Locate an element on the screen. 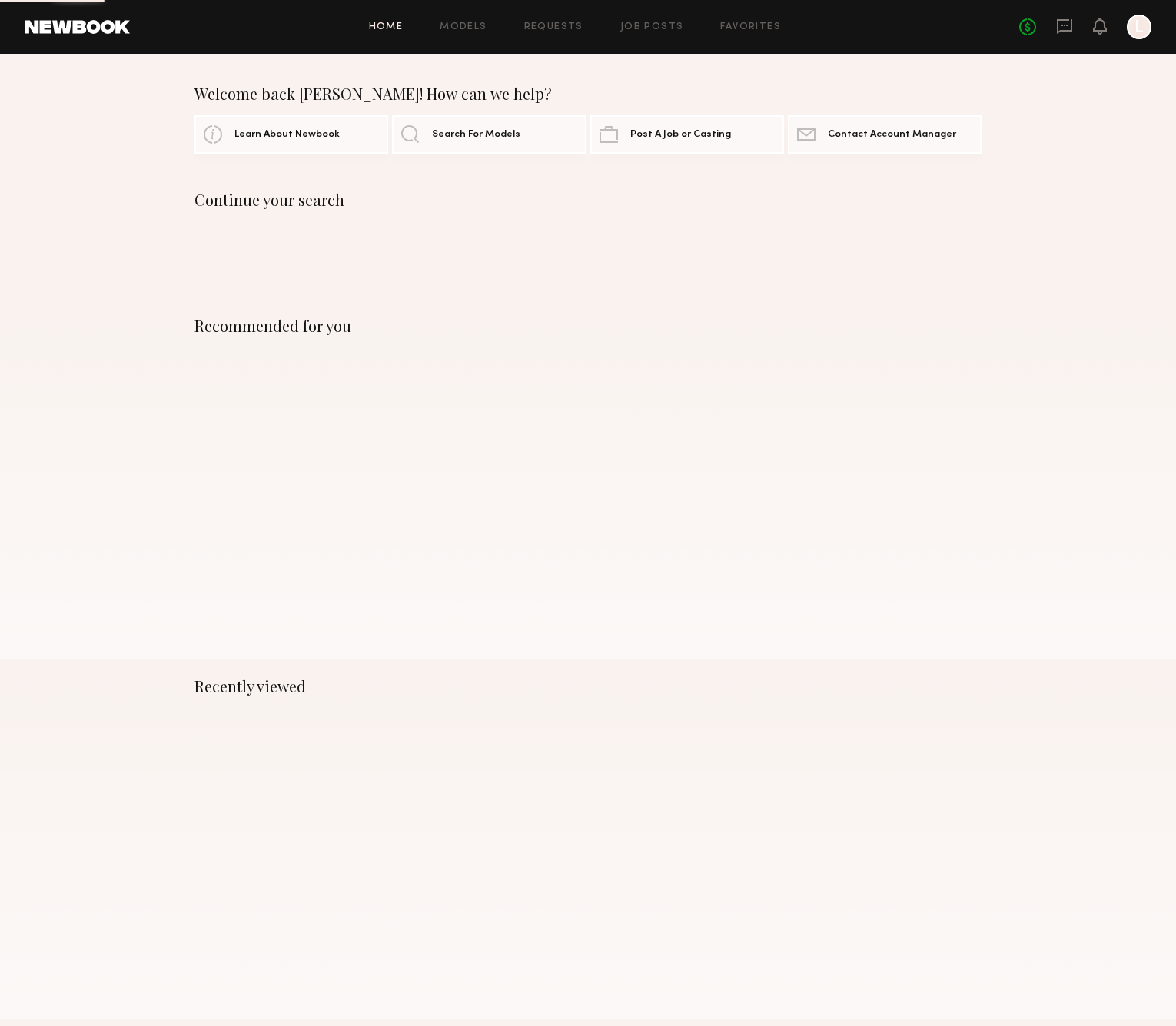 The width and height of the screenshot is (1176, 1026). span: Search For Models is located at coordinates (476, 135).